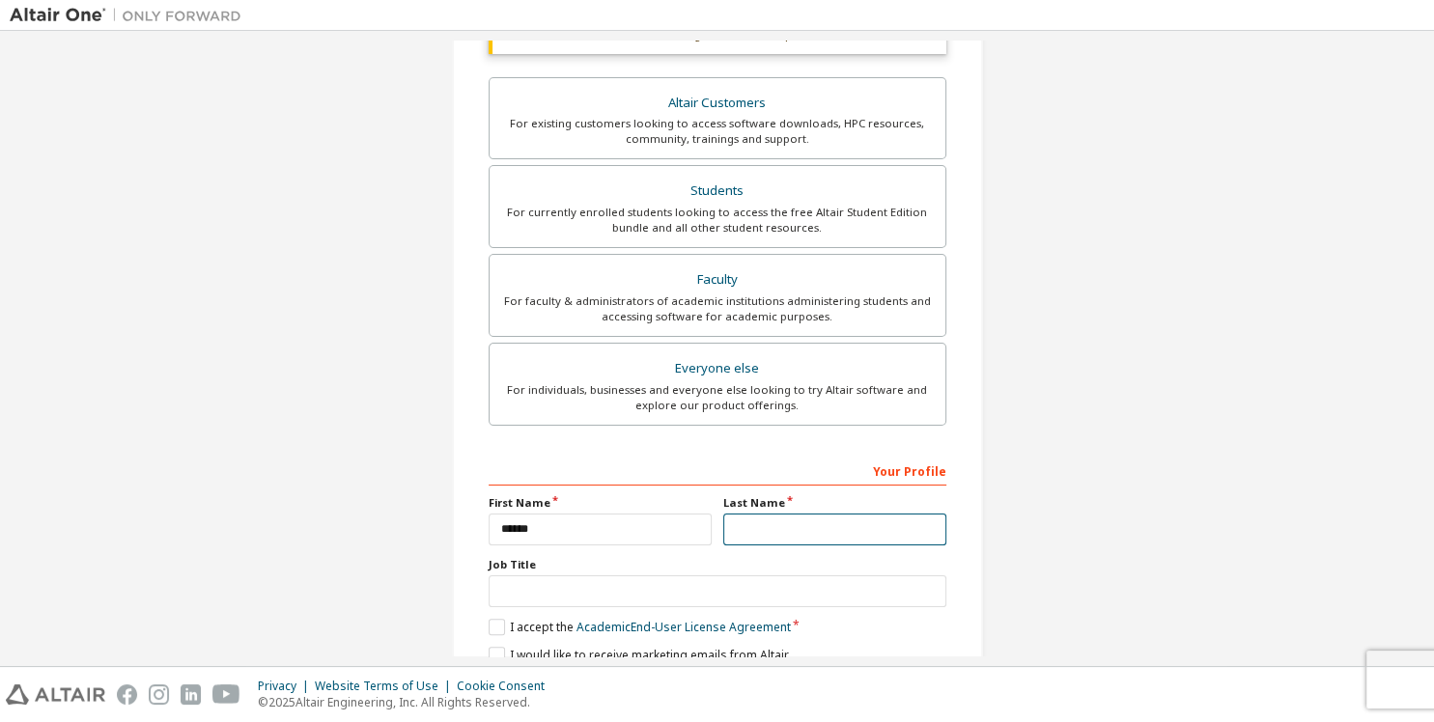 The height and width of the screenshot is (722, 1434). What do you see at coordinates (718, 280) in the screenshot?
I see `div: Faculty` at bounding box center [718, 280].